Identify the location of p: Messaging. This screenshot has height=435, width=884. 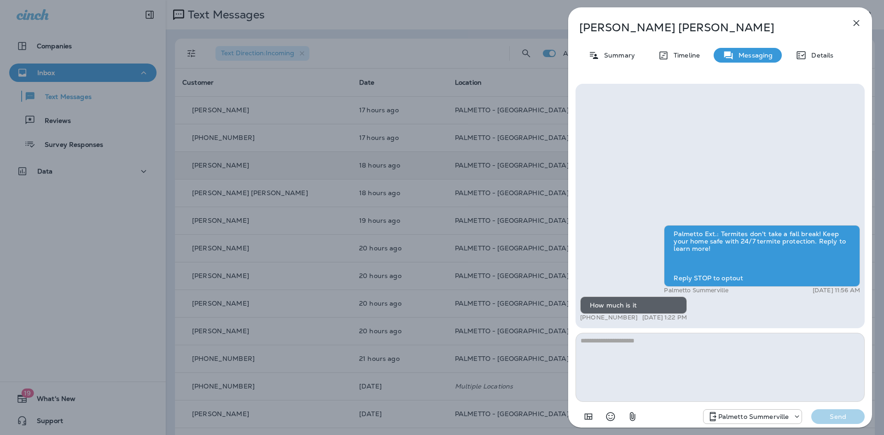
(753, 55).